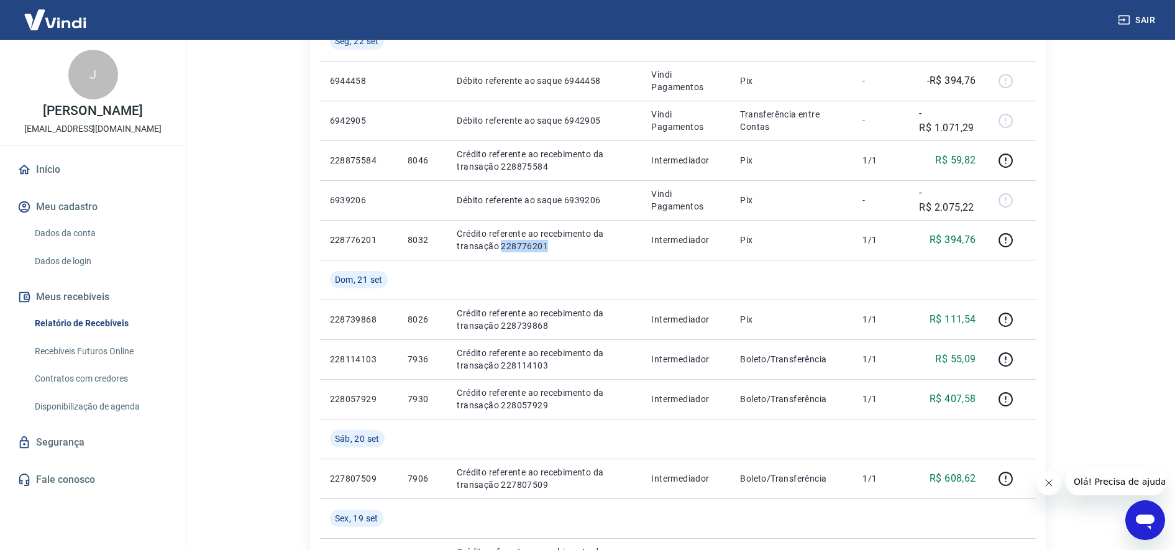 This screenshot has height=550, width=1175. What do you see at coordinates (422, 479) in the screenshot?
I see `p: 7906` at bounding box center [422, 479].